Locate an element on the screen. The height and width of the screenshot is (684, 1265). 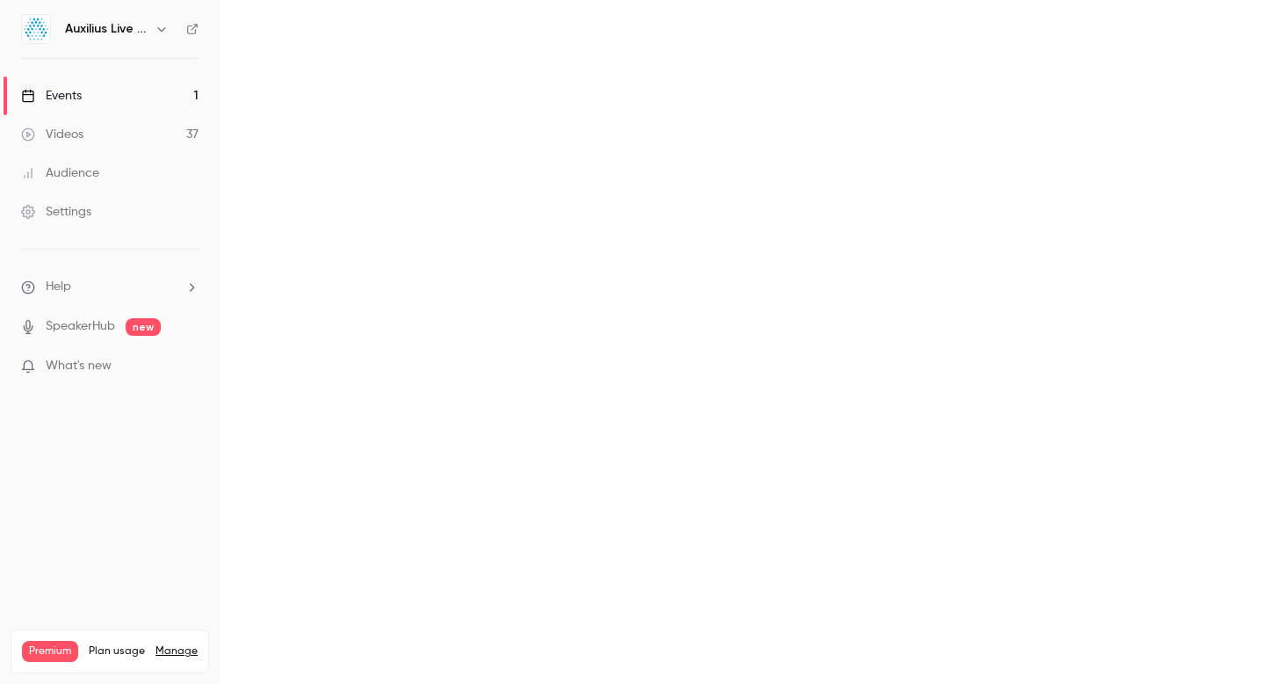
div: Settings is located at coordinates (56, 212).